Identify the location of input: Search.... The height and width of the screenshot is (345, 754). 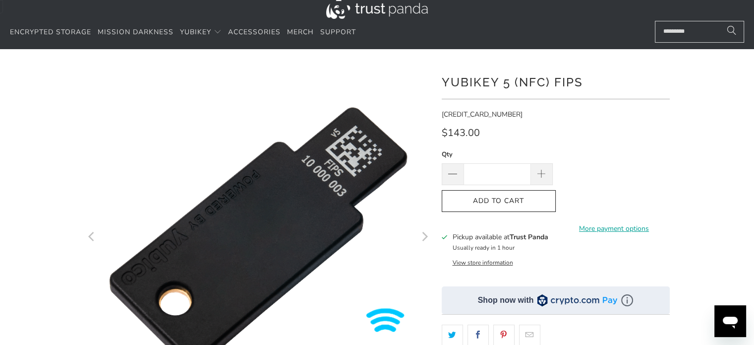
(700, 32).